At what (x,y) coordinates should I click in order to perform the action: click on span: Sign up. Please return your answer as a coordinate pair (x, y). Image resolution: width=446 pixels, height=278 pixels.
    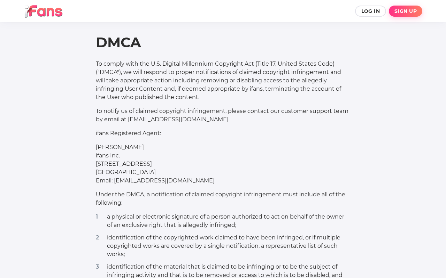
    Looking at the image, I should click on (405, 11).